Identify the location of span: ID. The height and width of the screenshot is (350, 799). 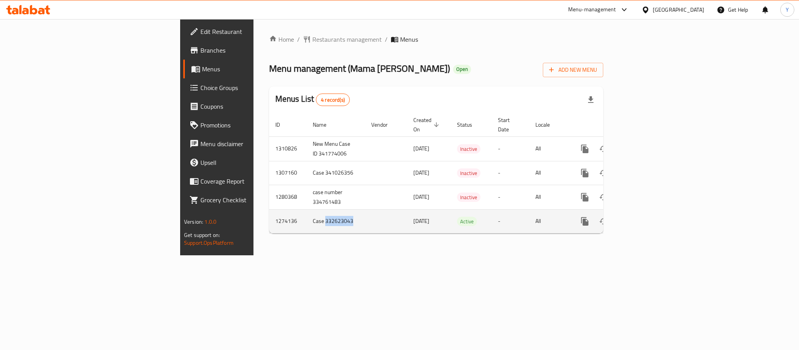
(283, 125).